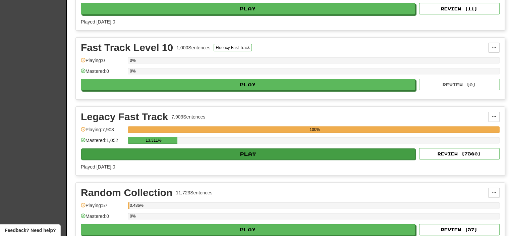  I want to click on button: Fluency Fast Track, so click(232, 48).